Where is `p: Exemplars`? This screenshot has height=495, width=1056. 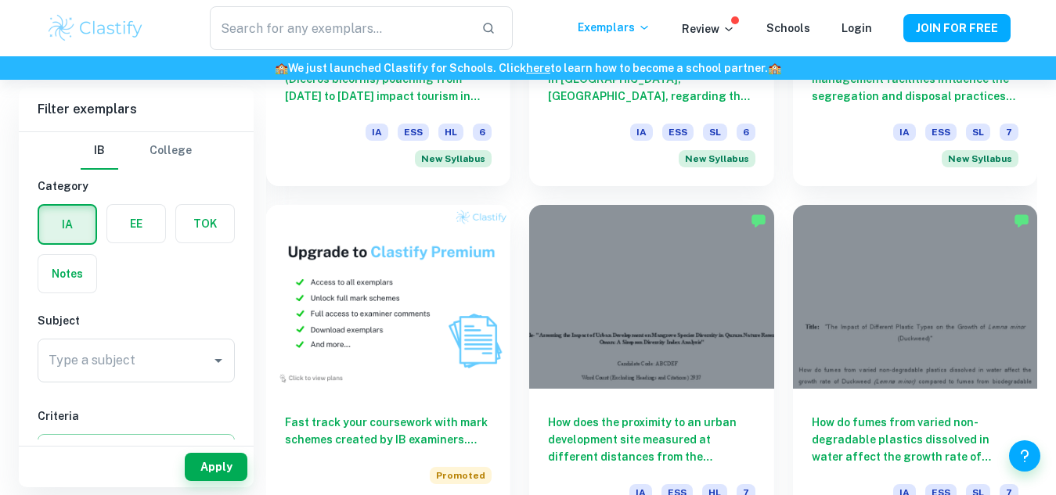
p: Exemplars is located at coordinates (614, 27).